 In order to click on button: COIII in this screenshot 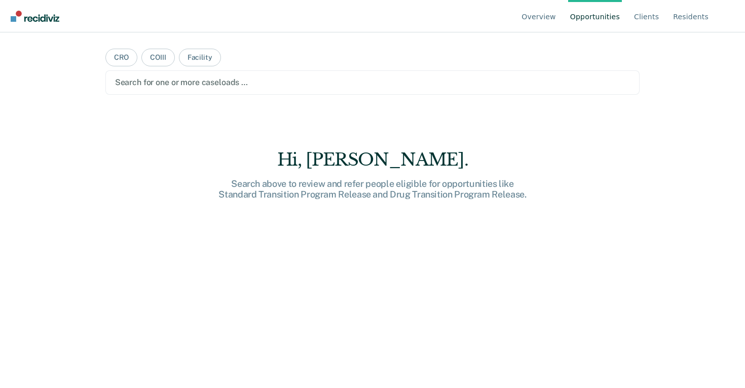, I will do `click(158, 57)`.